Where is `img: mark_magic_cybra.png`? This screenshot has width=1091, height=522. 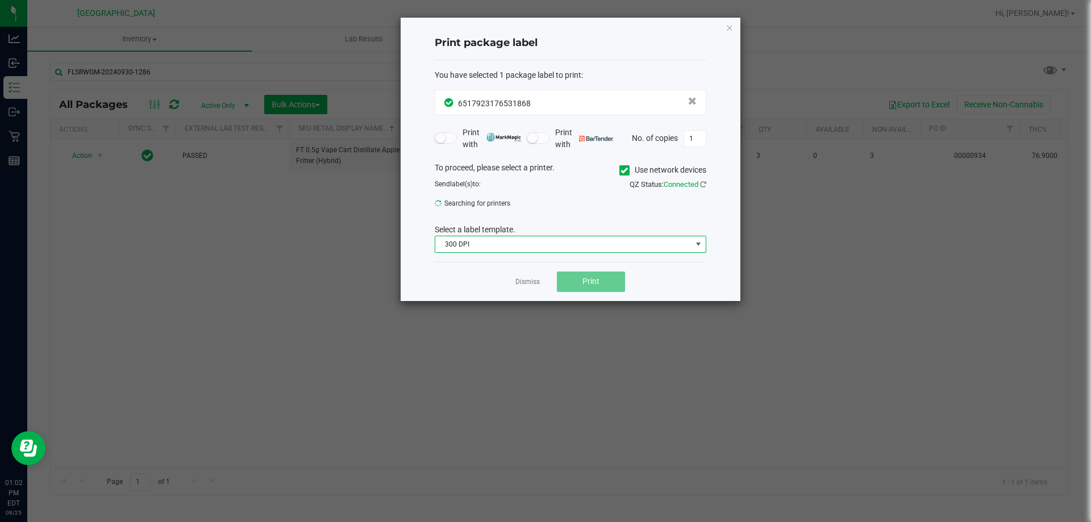 img: mark_magic_cybra.png is located at coordinates (503, 137).